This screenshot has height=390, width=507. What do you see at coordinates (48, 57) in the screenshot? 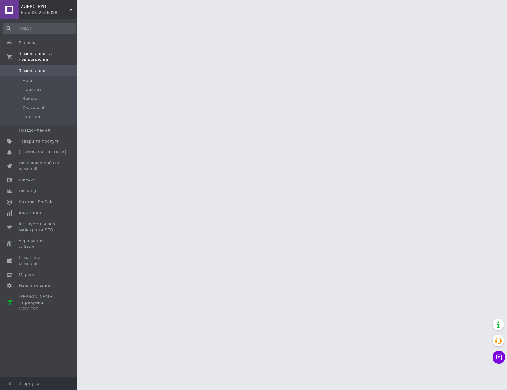
I see `span: Замовлення та повідомлення` at bounding box center [48, 57].